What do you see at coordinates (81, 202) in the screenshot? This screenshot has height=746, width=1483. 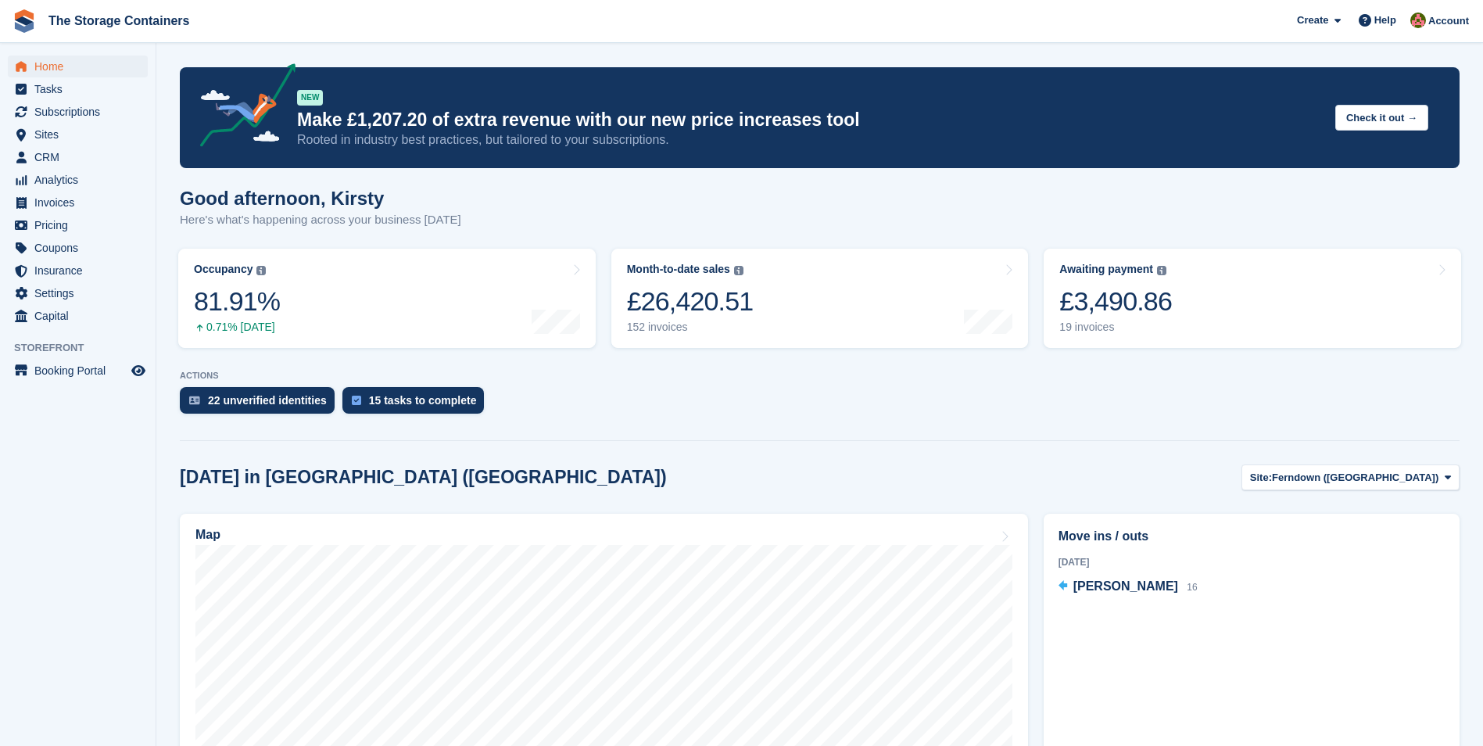 I see `span: Invoices` at bounding box center [81, 202].